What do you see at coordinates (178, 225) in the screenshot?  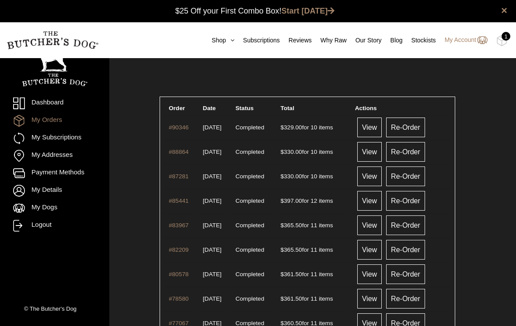 I see `a: #83967` at bounding box center [178, 225].